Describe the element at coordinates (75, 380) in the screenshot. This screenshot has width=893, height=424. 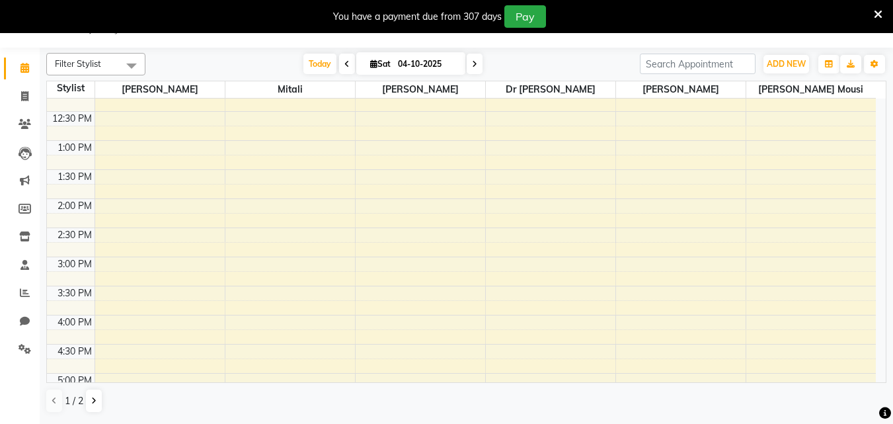
I see `div: 5:00 PM` at that location.